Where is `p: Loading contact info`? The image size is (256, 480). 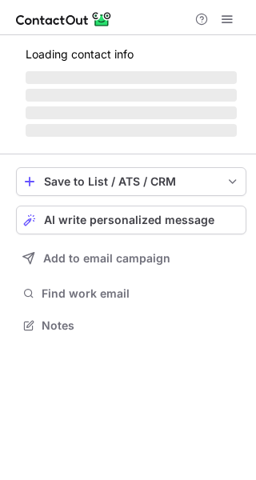
p: Loading contact info is located at coordinates (131, 54).